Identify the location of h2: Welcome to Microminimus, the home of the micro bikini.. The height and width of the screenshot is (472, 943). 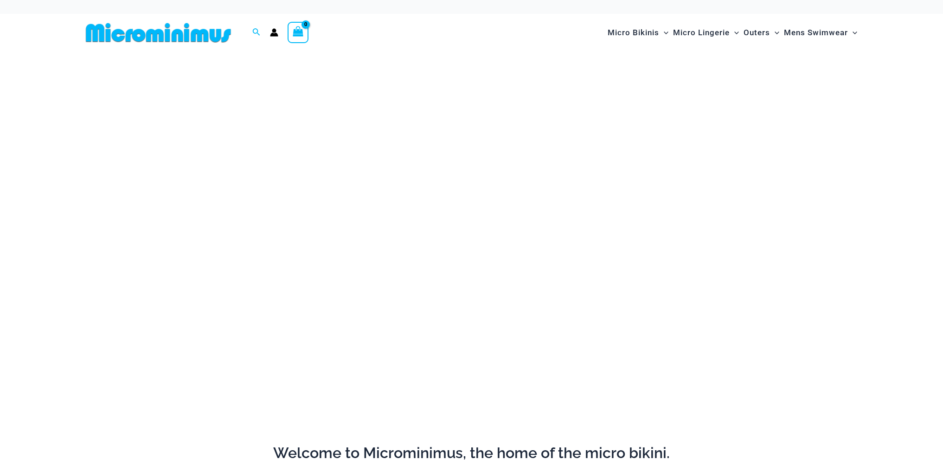
(472, 453).